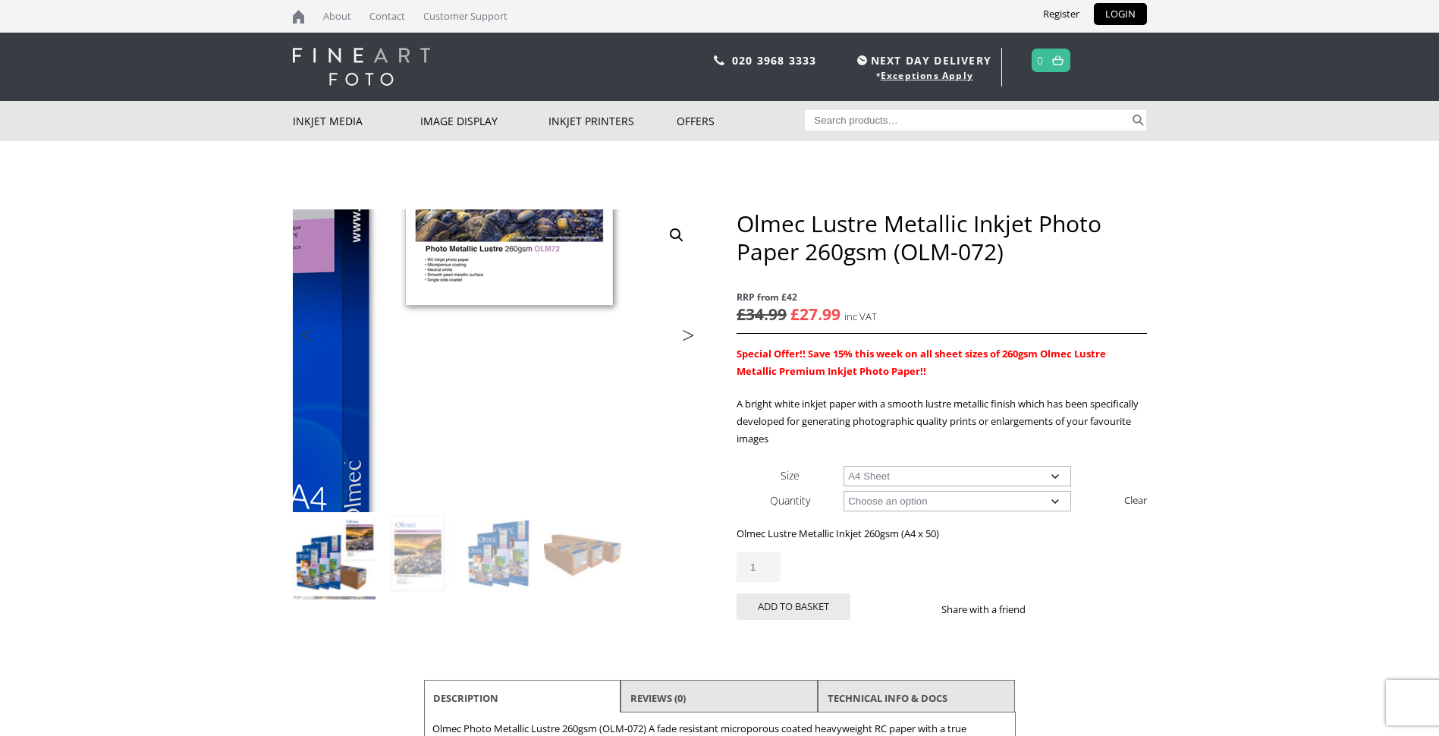  I want to click on img: logo-white.svg, so click(361, 67).